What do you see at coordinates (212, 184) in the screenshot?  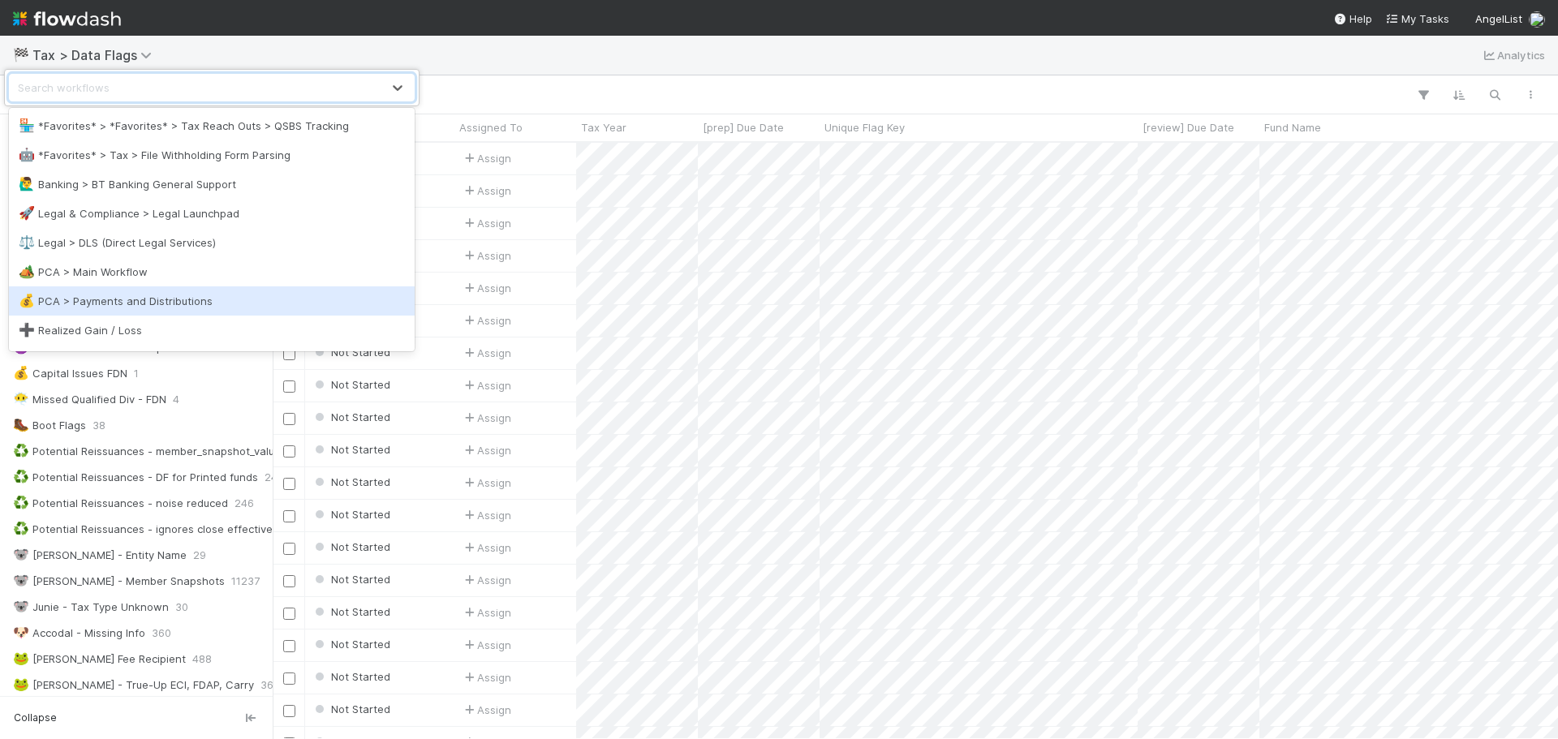 I see `div: Banking > BT Banking General Support` at bounding box center [212, 184].